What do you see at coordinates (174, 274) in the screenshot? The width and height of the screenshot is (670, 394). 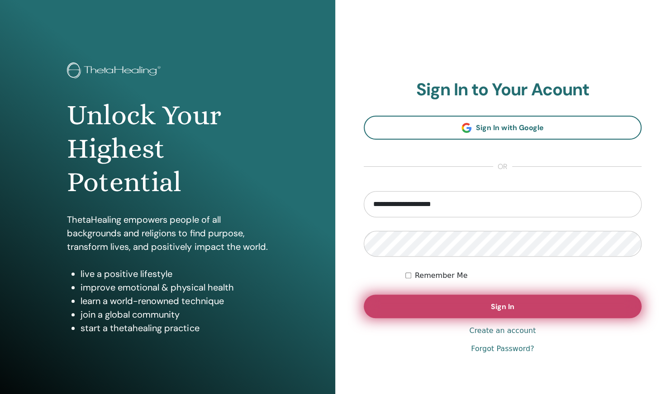 I see `li: live a positive lifestyle` at bounding box center [174, 274].